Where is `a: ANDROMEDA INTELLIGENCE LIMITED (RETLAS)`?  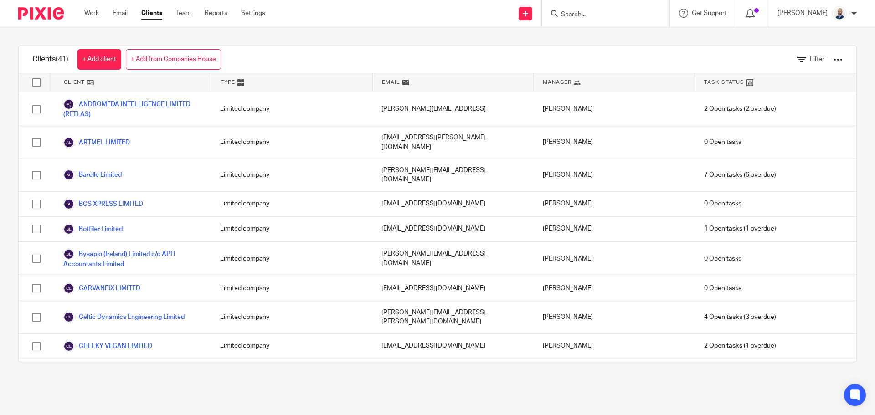 a: ANDROMEDA INTELLIGENCE LIMITED (RETLAS) is located at coordinates (133, 109).